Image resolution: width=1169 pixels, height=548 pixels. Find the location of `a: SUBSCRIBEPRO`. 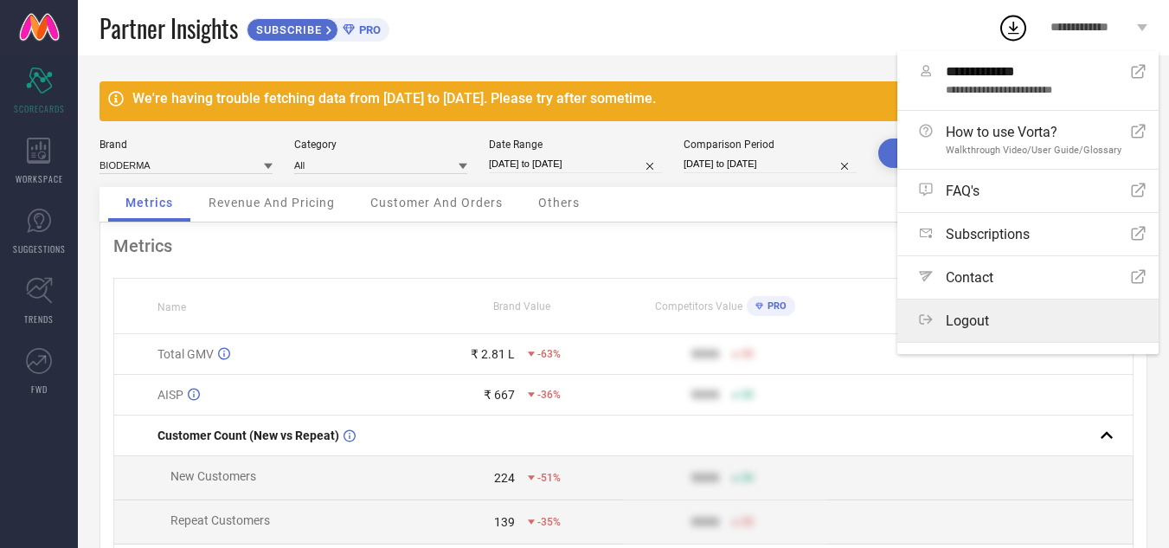

a: SUBSCRIBEPRO is located at coordinates (318, 28).